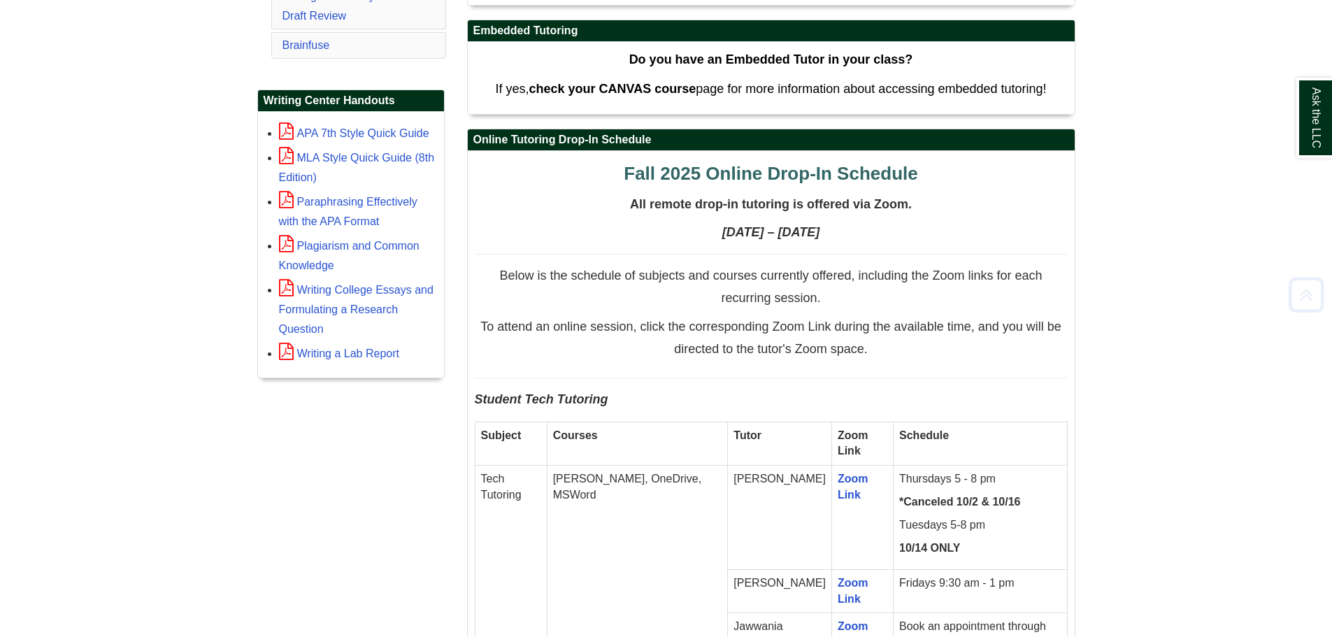 The image size is (1332, 637). What do you see at coordinates (541, 399) in the screenshot?
I see `span: Student Tech Tutoring` at bounding box center [541, 399].